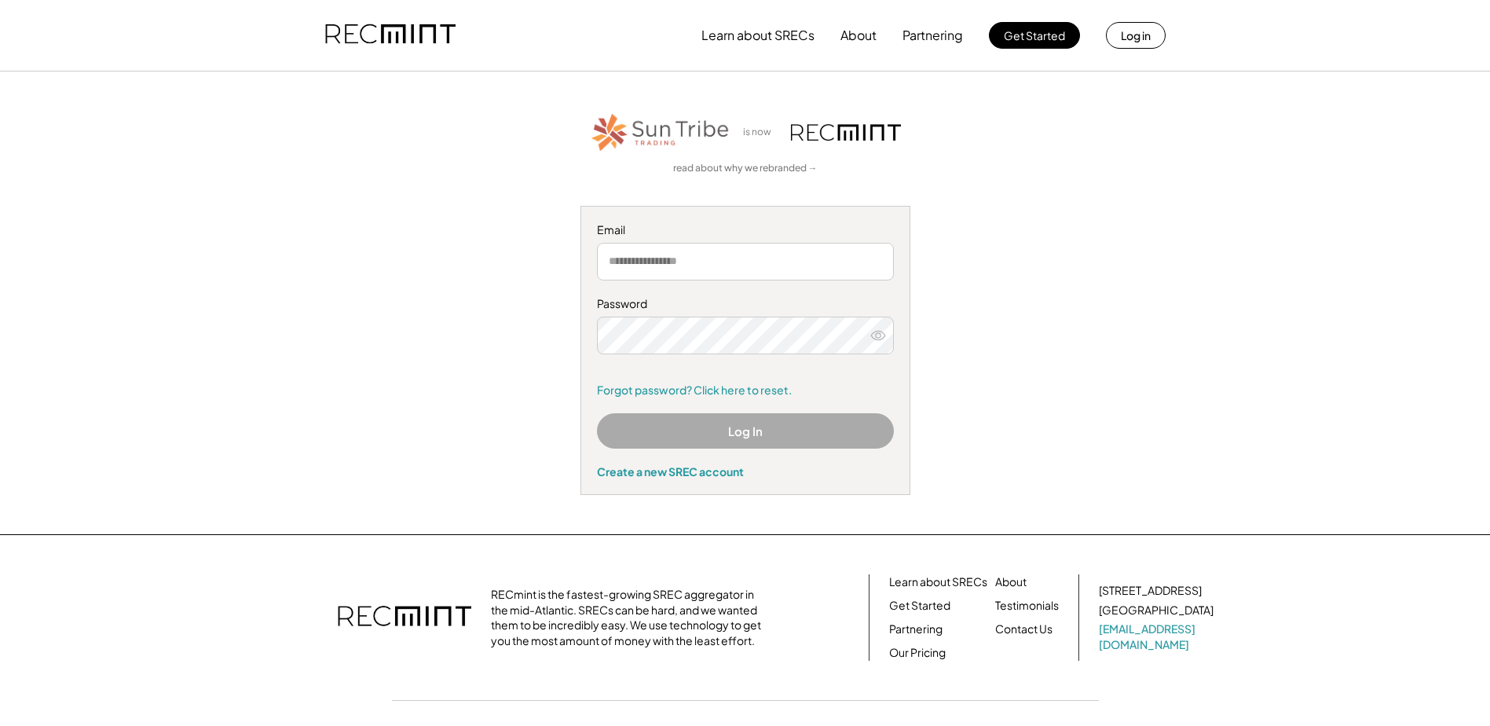 The image size is (1490, 726). I want to click on img: STT_Horizontal_Logo%2B-%2BColor.png, so click(661, 132).